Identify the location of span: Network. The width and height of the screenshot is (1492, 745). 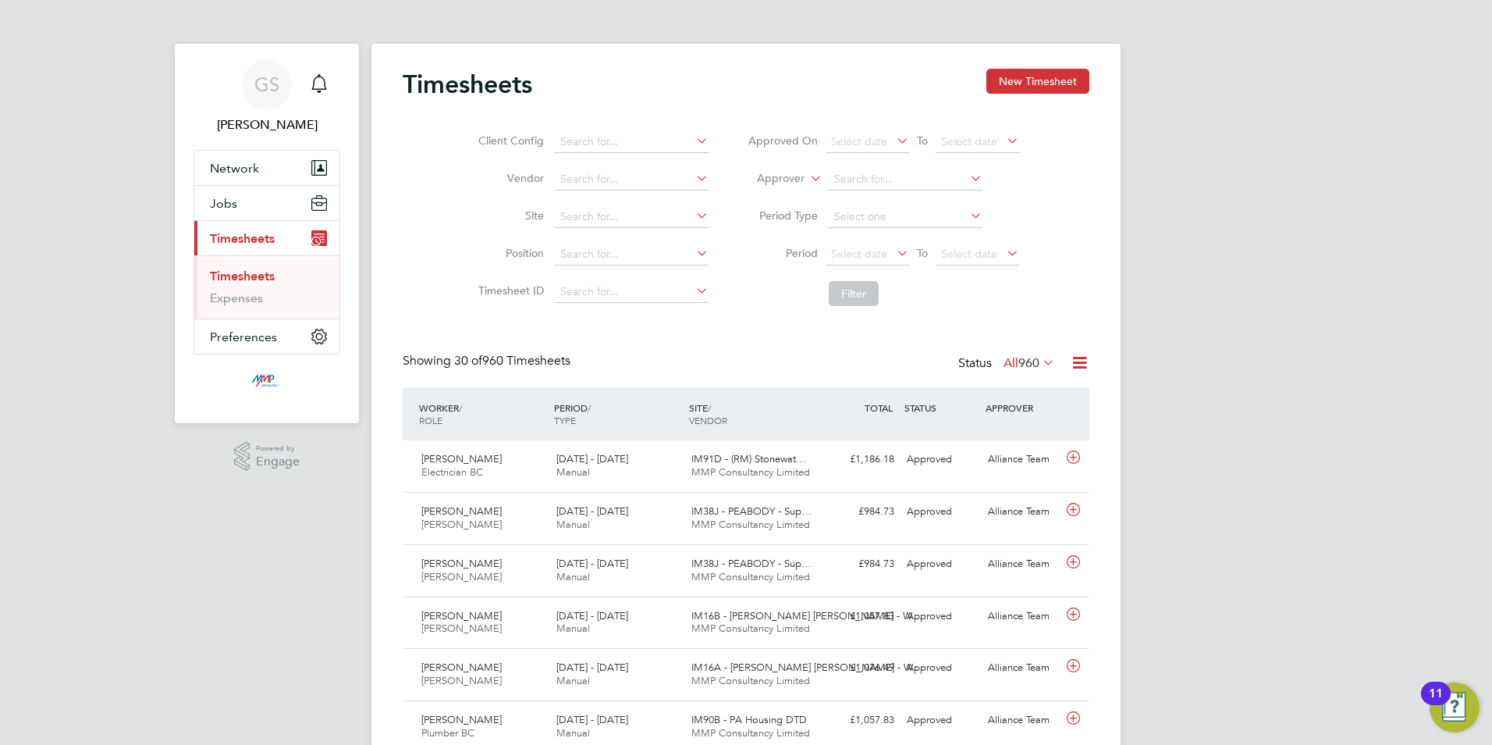
(234, 168).